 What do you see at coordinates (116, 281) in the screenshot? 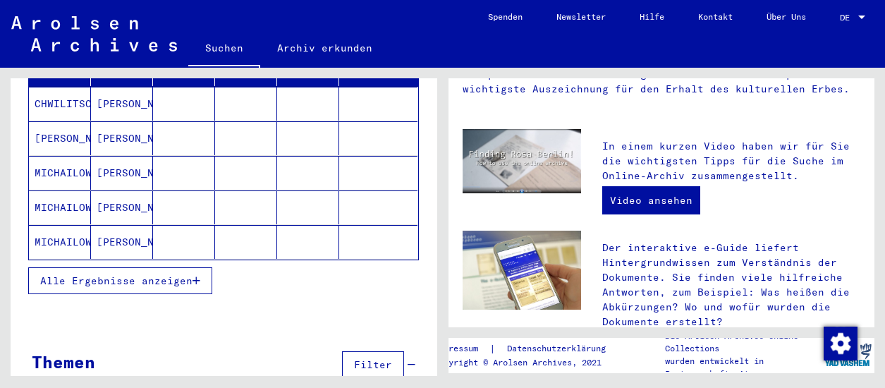
I see `span: Alle Ergebnisse anzeigen` at bounding box center [116, 281].